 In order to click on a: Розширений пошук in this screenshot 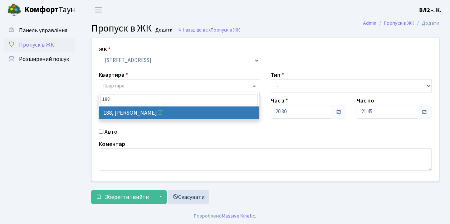, I will do `click(39, 59)`.